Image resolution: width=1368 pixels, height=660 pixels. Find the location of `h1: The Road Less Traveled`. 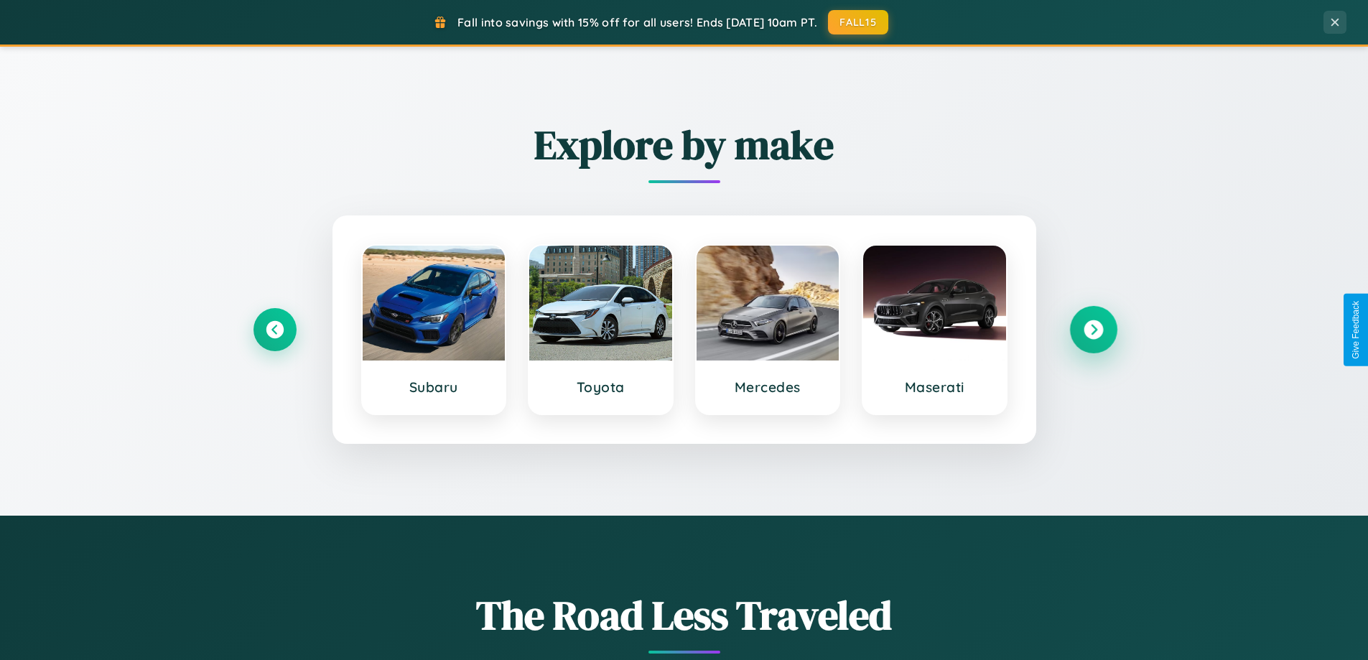

h1: The Road Less Traveled is located at coordinates (684, 615).